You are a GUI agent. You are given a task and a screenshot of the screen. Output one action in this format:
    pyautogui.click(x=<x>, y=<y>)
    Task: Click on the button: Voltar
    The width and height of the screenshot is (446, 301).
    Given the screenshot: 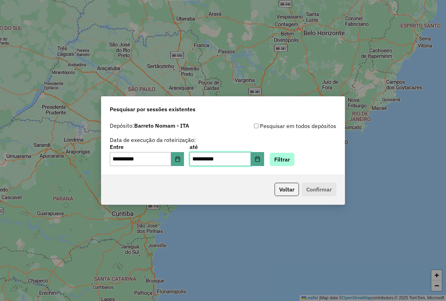 What is the action you would take?
    pyautogui.click(x=287, y=189)
    